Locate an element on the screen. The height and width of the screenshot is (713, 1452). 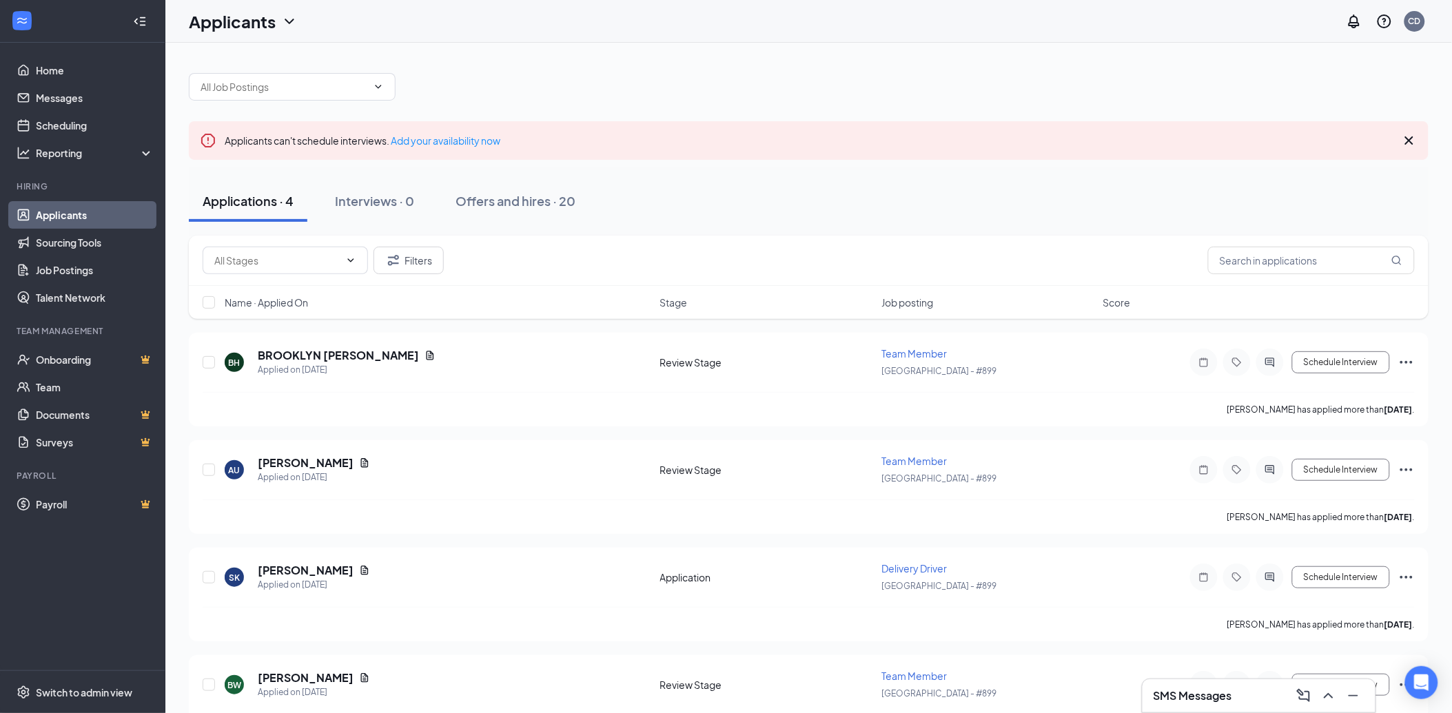
a: Add your availability now is located at coordinates (445, 141).